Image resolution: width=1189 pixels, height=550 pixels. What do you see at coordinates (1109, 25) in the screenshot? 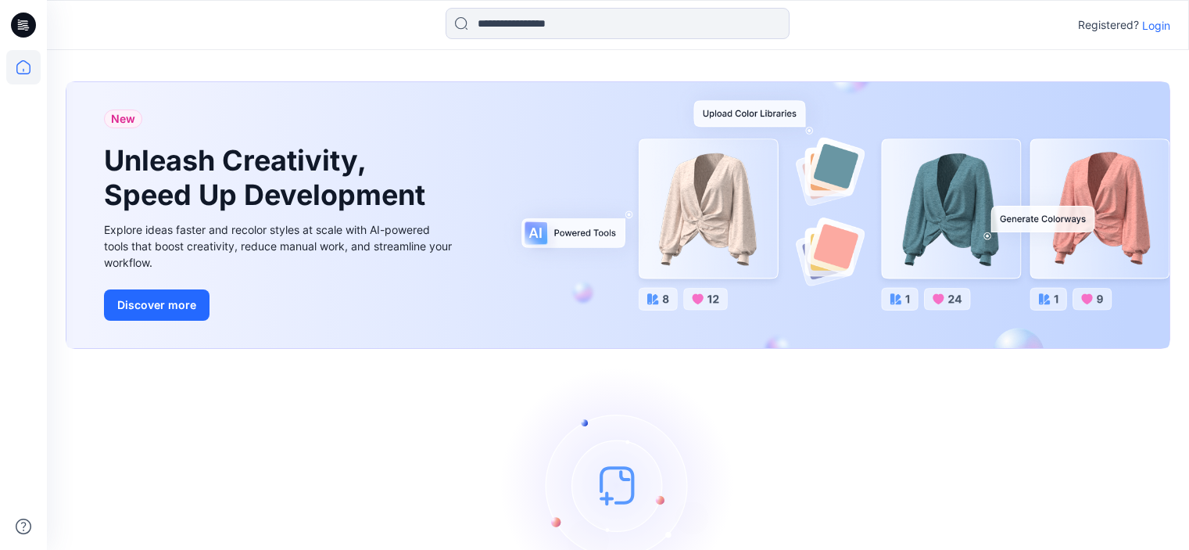
I see `p: Registered?` at bounding box center [1109, 25].